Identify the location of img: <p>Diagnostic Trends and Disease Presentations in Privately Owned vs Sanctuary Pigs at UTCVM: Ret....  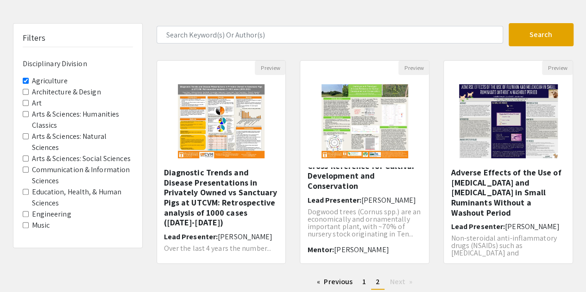
(221, 121).